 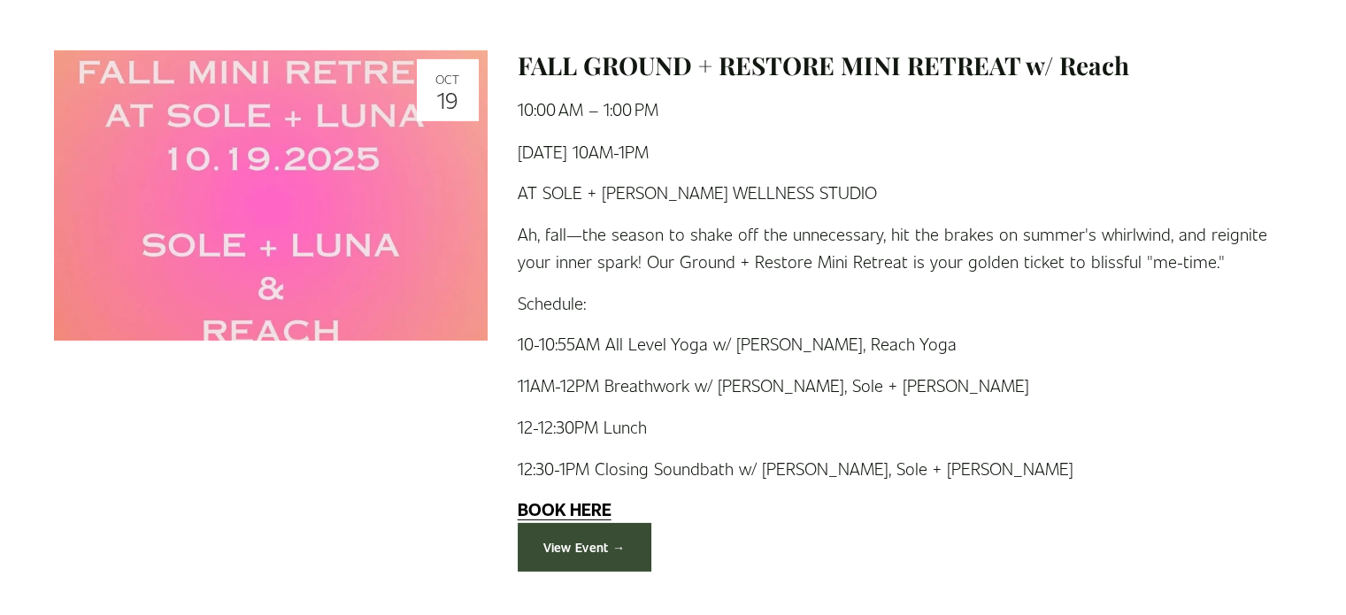 What do you see at coordinates (448, 79) in the screenshot?
I see `div: Oct` at bounding box center [448, 79].